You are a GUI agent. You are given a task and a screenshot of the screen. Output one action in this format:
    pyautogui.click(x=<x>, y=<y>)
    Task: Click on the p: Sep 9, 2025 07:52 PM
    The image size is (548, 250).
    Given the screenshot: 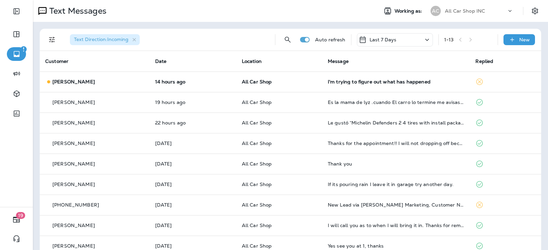 What is the action you would take?
    pyautogui.click(x=193, y=164)
    